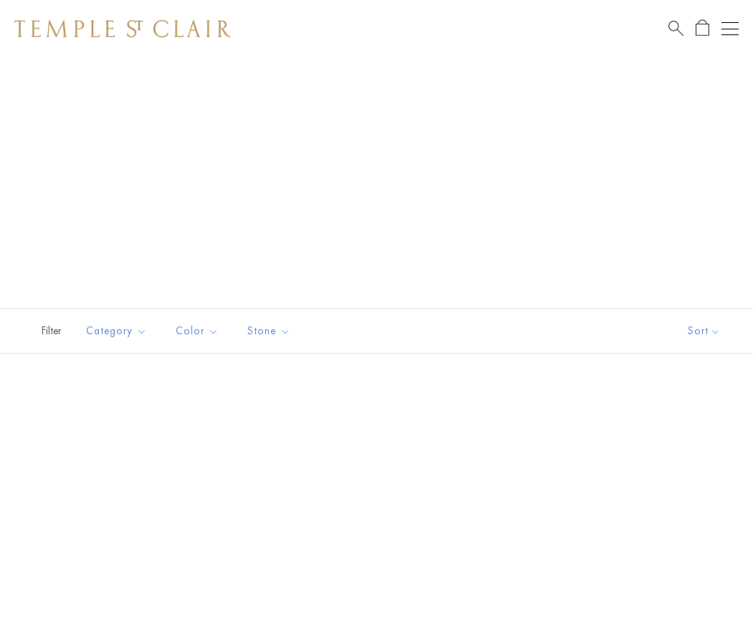 The height and width of the screenshot is (637, 753). I want to click on a: Open Shopping Bag, so click(702, 28).